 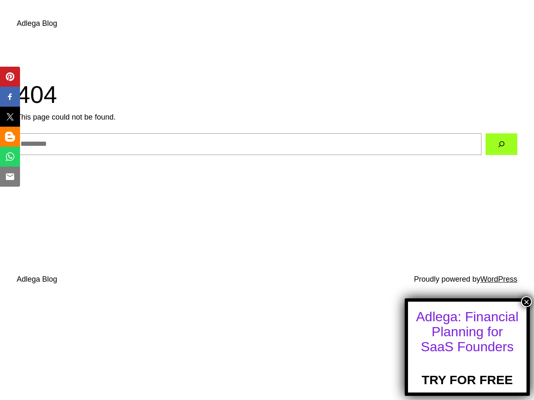 I want to click on h1: 404, so click(x=267, y=95).